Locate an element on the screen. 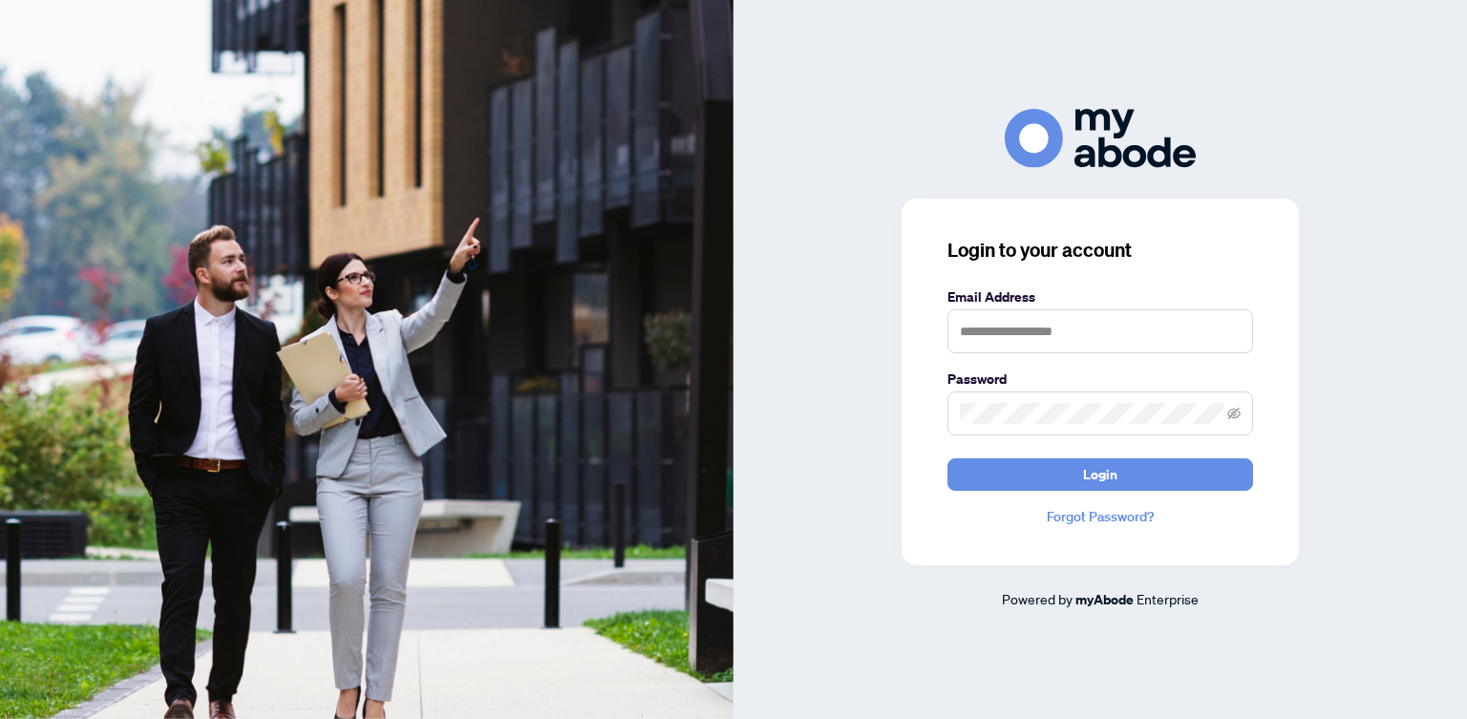 Image resolution: width=1467 pixels, height=719 pixels. span: Powered by is located at coordinates (1037, 599).